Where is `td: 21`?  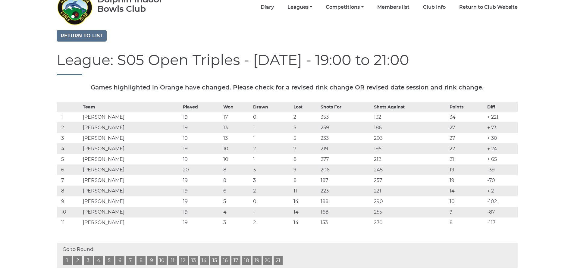 td: 21 is located at coordinates (467, 159).